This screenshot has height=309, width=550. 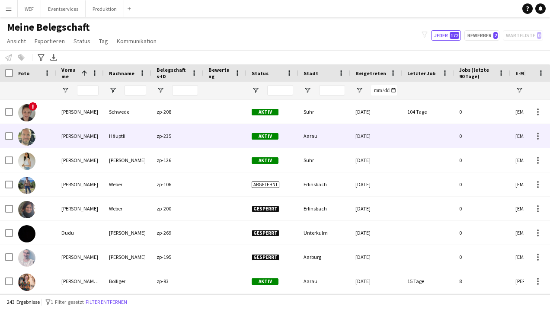 What do you see at coordinates (177, 233) in the screenshot?
I see `div: zp-269` at bounding box center [177, 233].